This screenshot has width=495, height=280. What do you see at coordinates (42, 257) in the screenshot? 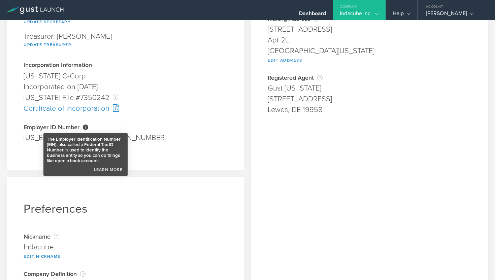
I see `button: Edit Nickname` at bounding box center [42, 257].